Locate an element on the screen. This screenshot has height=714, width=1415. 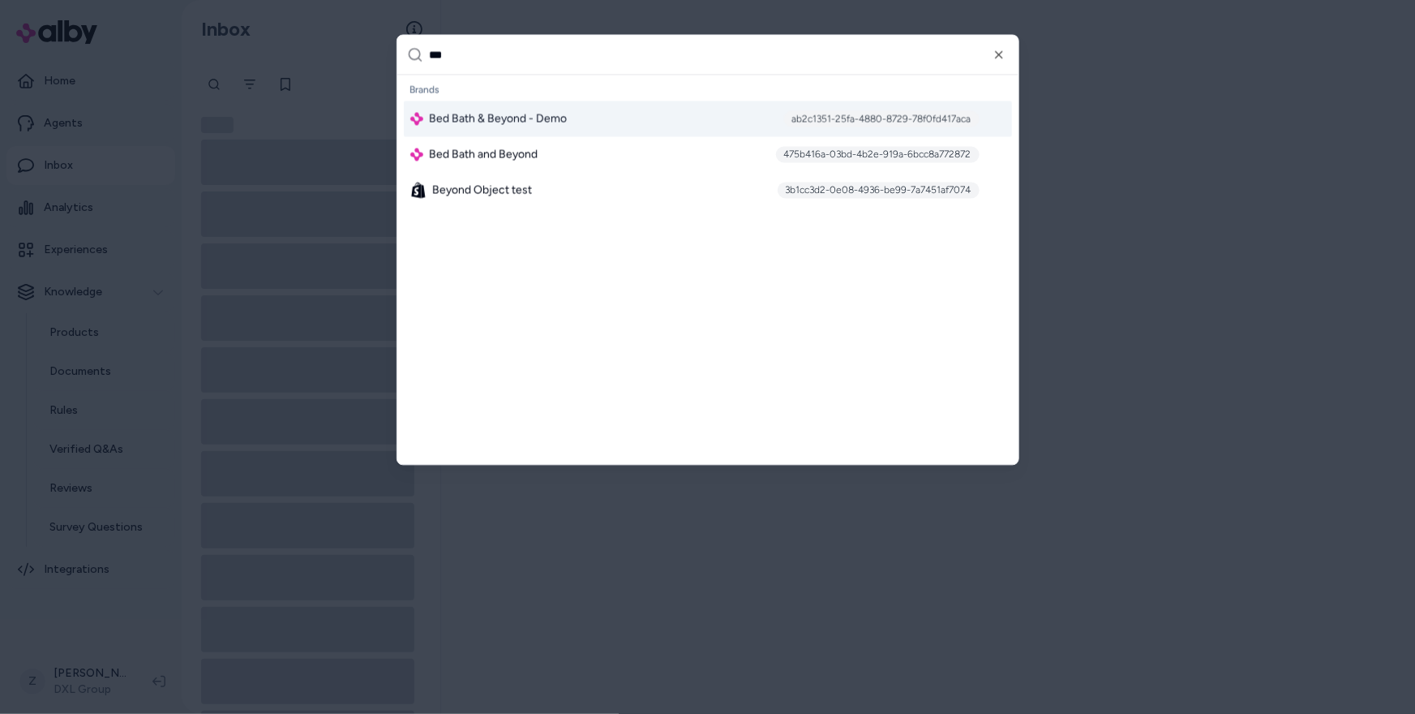
div: Brands is located at coordinates (708, 90).